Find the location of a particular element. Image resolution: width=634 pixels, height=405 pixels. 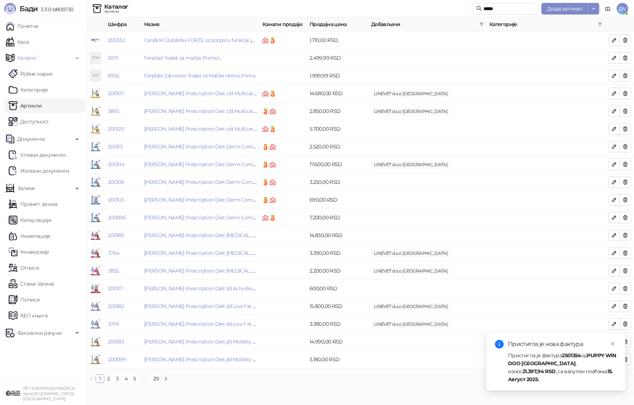

td: 3.380,00 RSD is located at coordinates (338, 324).